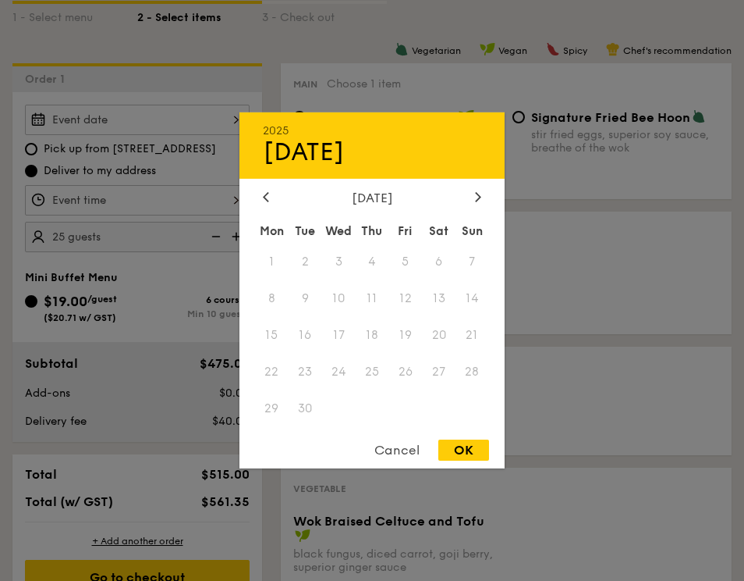  Describe the element at coordinates (272, 407) in the screenshot. I see `span: 29` at that location.